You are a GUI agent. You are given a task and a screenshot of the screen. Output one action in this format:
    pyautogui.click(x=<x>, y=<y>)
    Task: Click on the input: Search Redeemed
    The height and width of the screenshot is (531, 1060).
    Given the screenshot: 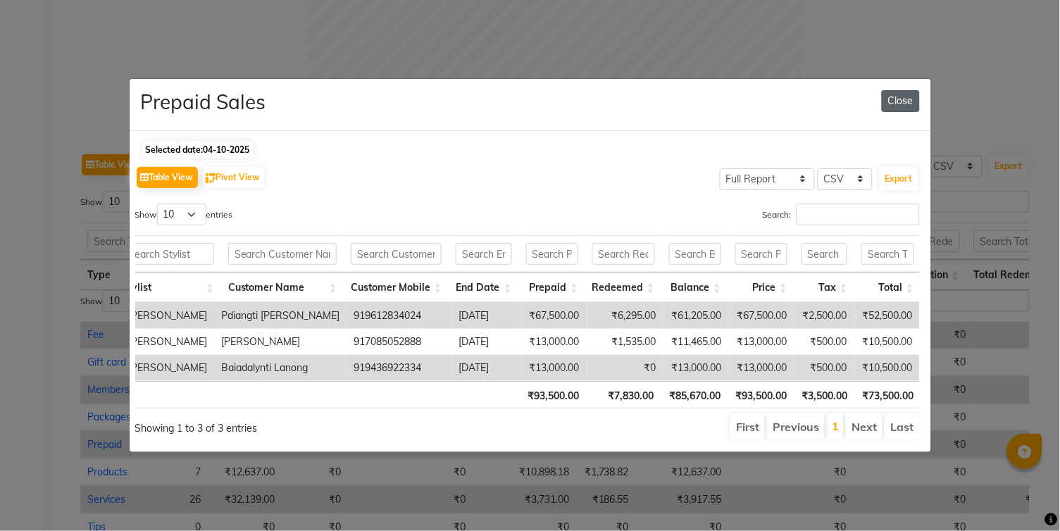 What is the action you would take?
    pyautogui.click(x=623, y=254)
    